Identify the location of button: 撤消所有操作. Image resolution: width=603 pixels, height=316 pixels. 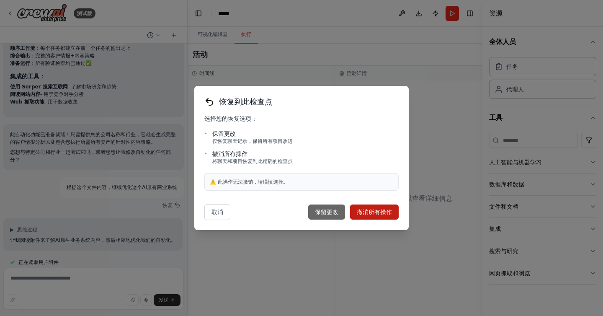
(374, 212).